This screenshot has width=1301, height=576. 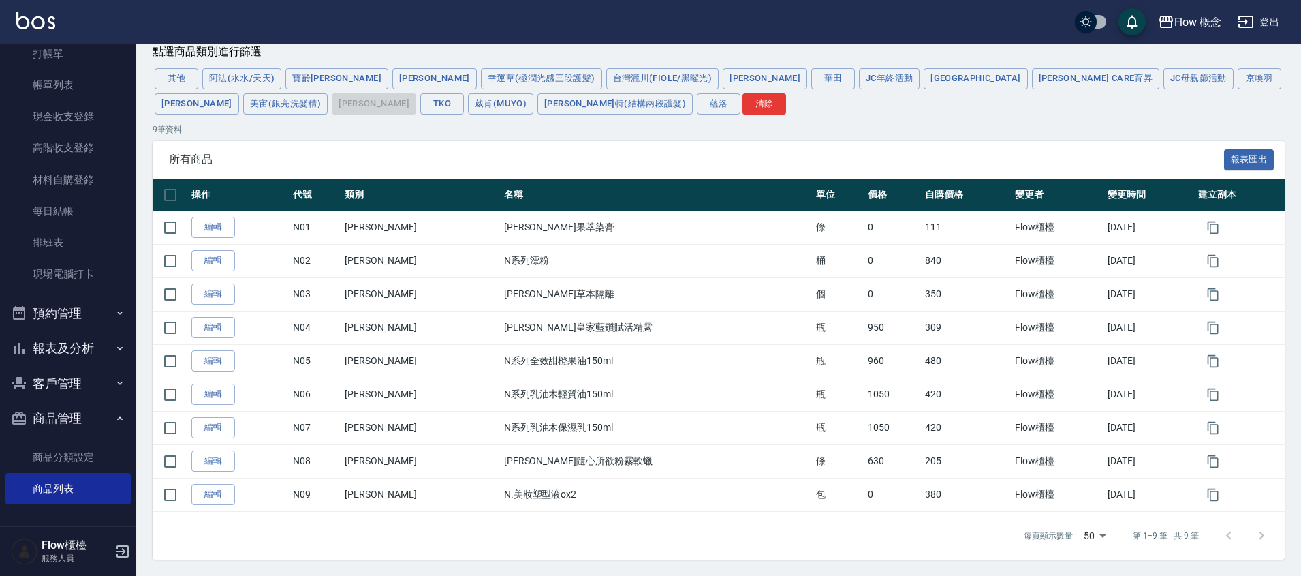 I want to click on a: 報表匯出, so click(x=1249, y=158).